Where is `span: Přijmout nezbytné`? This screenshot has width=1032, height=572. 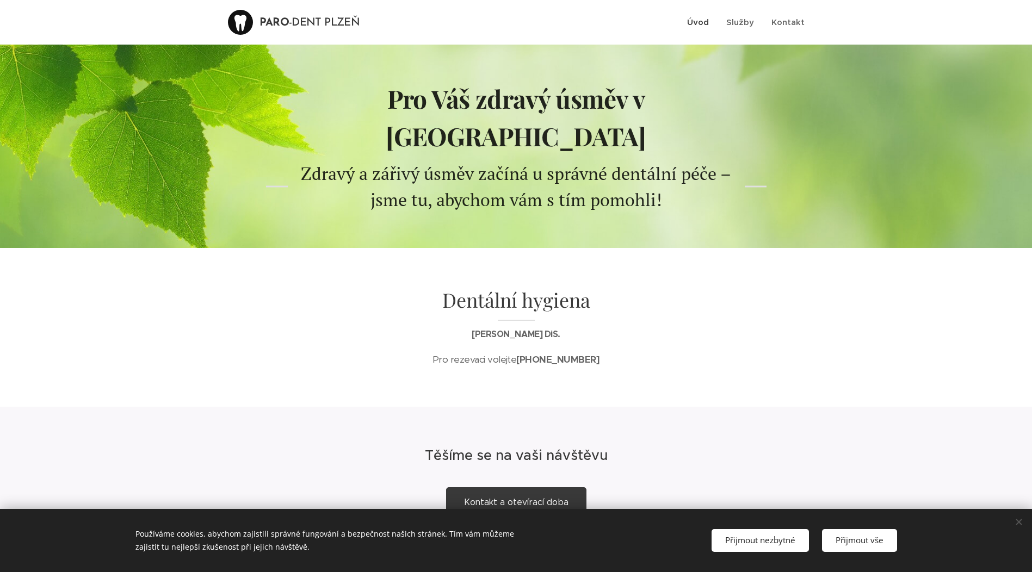 span: Přijmout nezbytné is located at coordinates (760, 540).